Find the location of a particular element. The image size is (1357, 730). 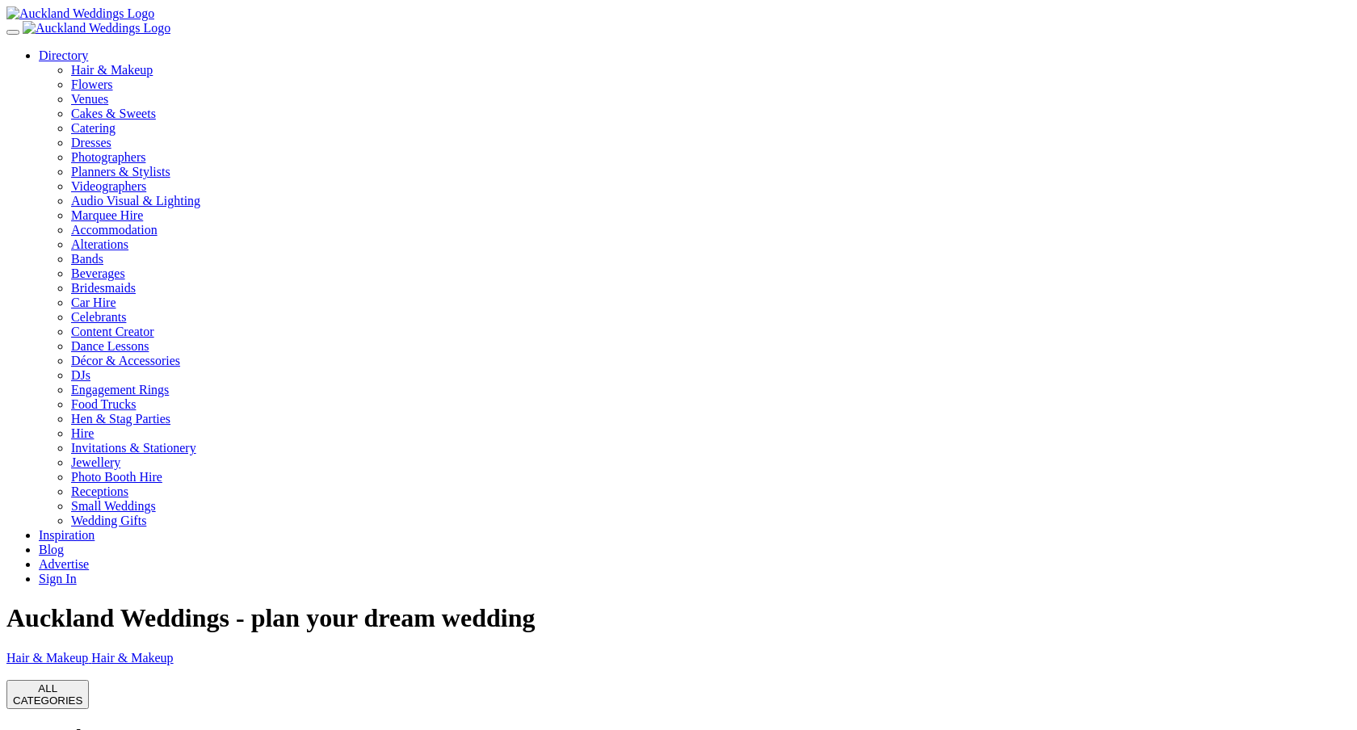

div: Cakes & Sweets is located at coordinates (711, 114).